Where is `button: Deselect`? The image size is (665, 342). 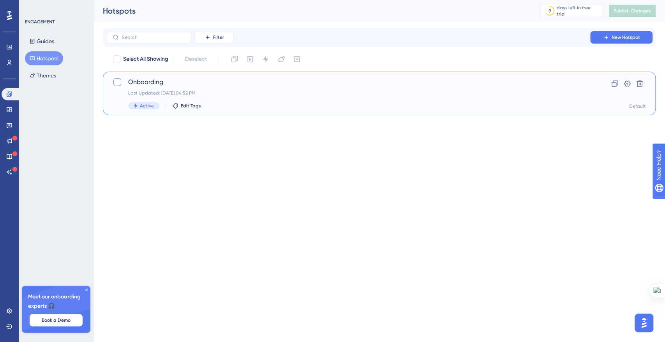 button: Deselect is located at coordinates (196, 59).